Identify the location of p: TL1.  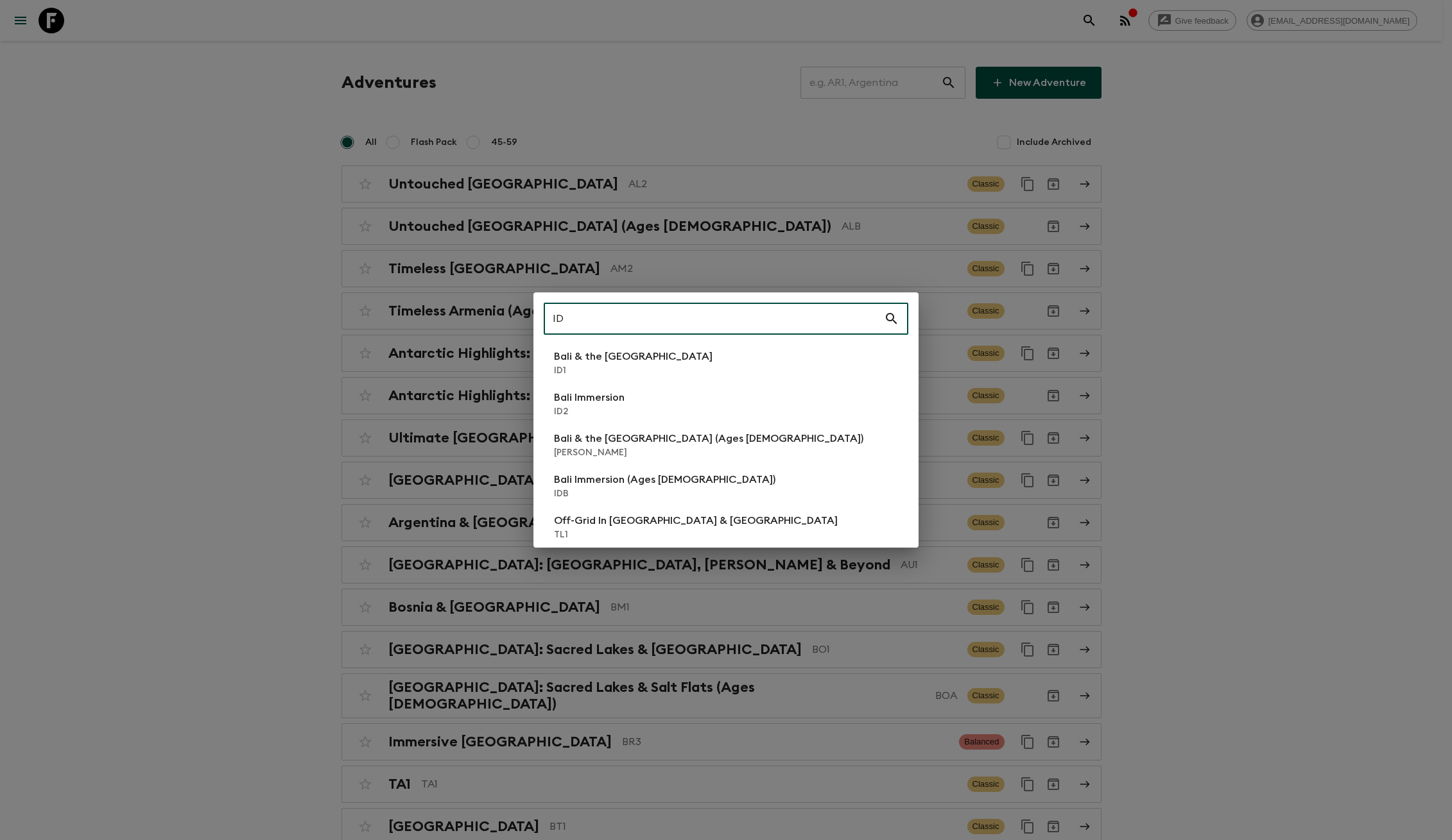
(695, 535).